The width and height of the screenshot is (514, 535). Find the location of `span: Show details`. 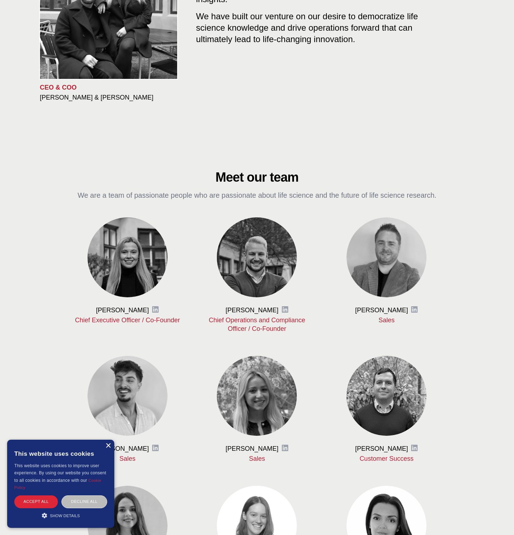

span: Show details is located at coordinates (65, 516).